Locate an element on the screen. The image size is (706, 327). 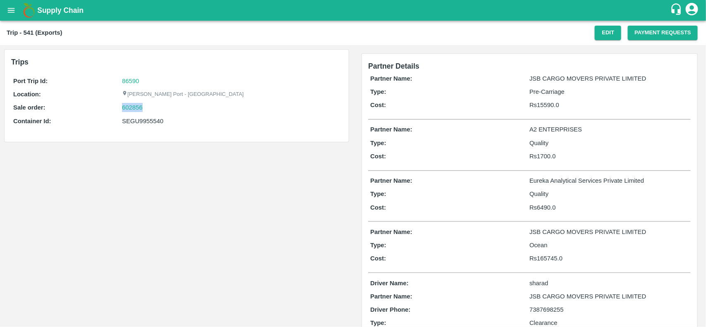
p: Rs 6490.0 is located at coordinates (609, 208).